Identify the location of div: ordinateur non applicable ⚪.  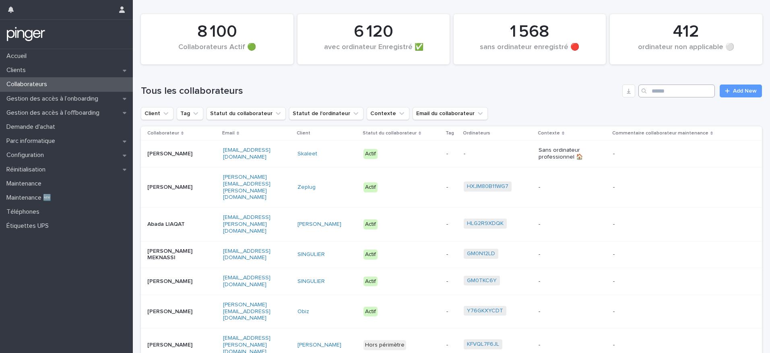
(686, 52).